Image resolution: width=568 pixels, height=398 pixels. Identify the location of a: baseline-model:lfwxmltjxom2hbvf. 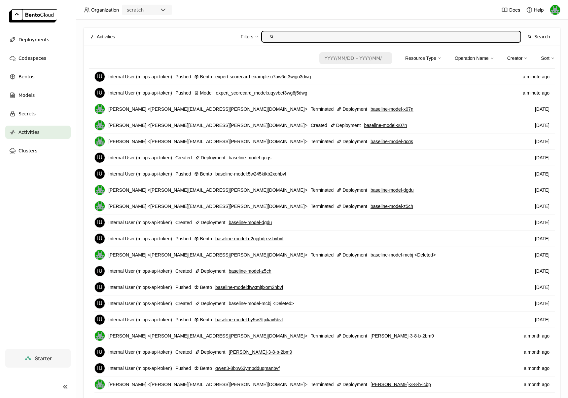
(249, 287).